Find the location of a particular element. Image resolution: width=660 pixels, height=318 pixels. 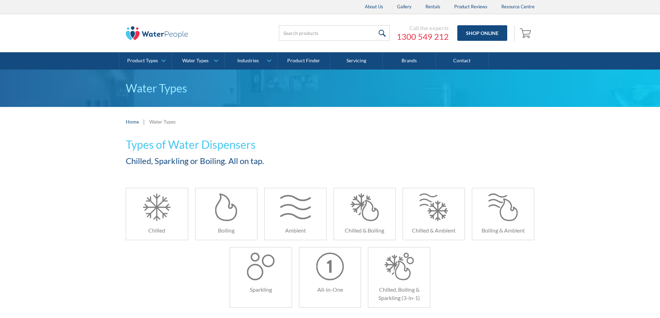

a: Chilled, Boiling & Sparkling (3-in-1) is located at coordinates (399, 277).